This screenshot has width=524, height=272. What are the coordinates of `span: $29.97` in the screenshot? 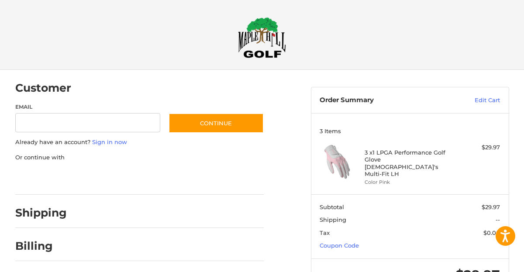 It's located at (491, 207).